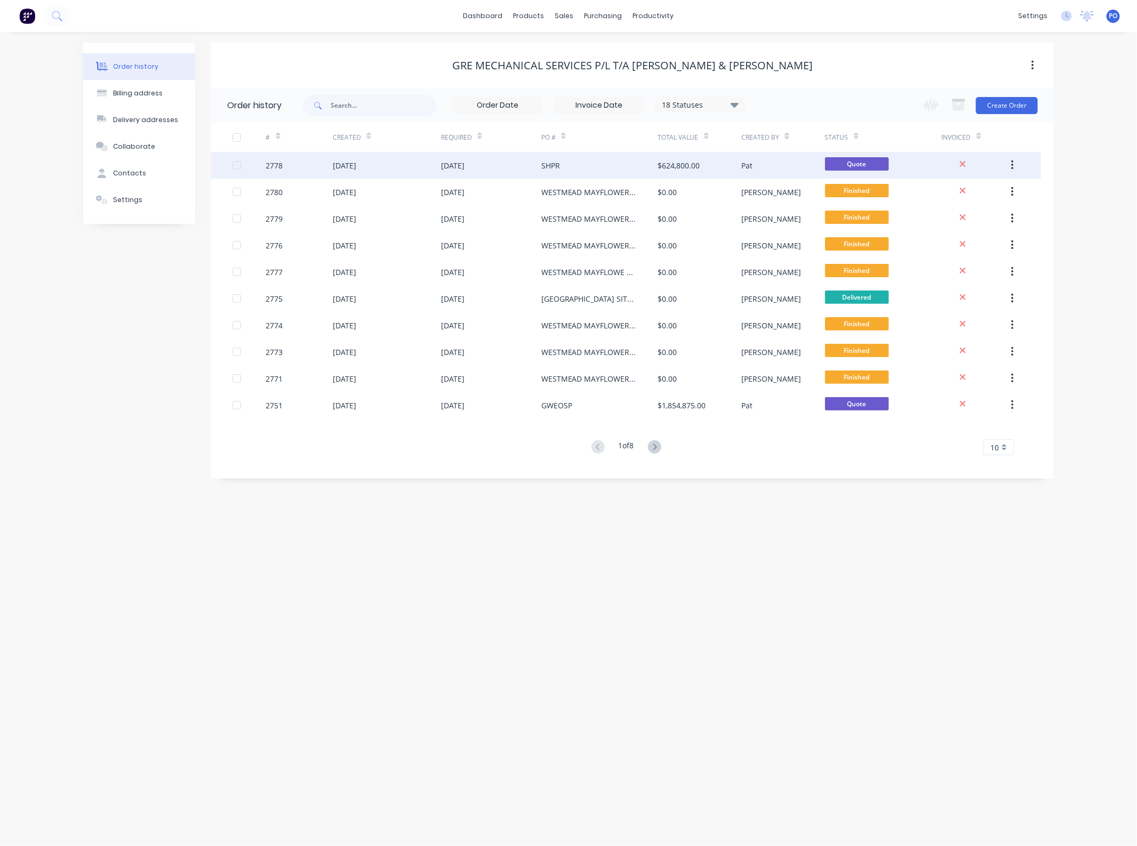 This screenshot has height=846, width=1137. I want to click on div: Billing address, so click(138, 93).